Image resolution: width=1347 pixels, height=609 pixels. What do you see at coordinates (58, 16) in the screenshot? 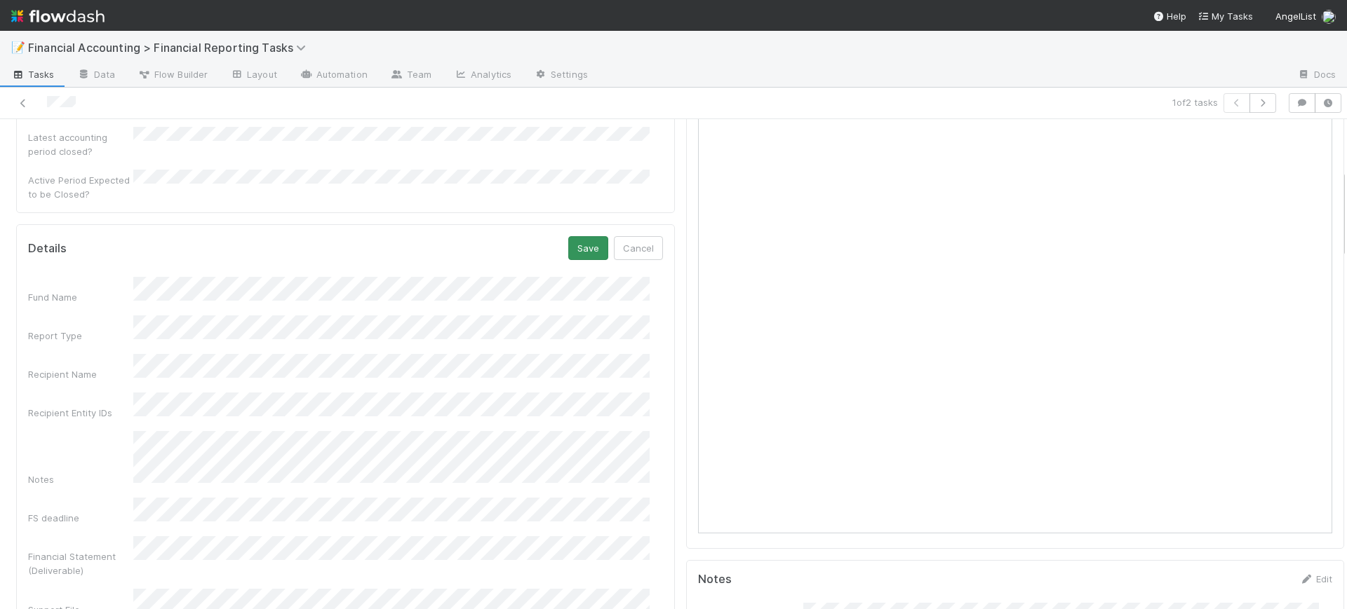
I see `img: logo-inverted-e16ddd16eac7371096b0.svg` at bounding box center [58, 16].